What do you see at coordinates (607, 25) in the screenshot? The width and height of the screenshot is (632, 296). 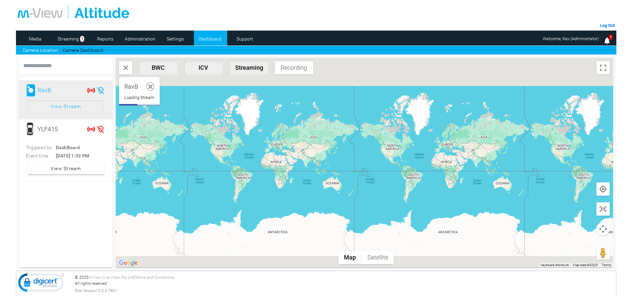 I see `a: Log Out` at bounding box center [607, 25].